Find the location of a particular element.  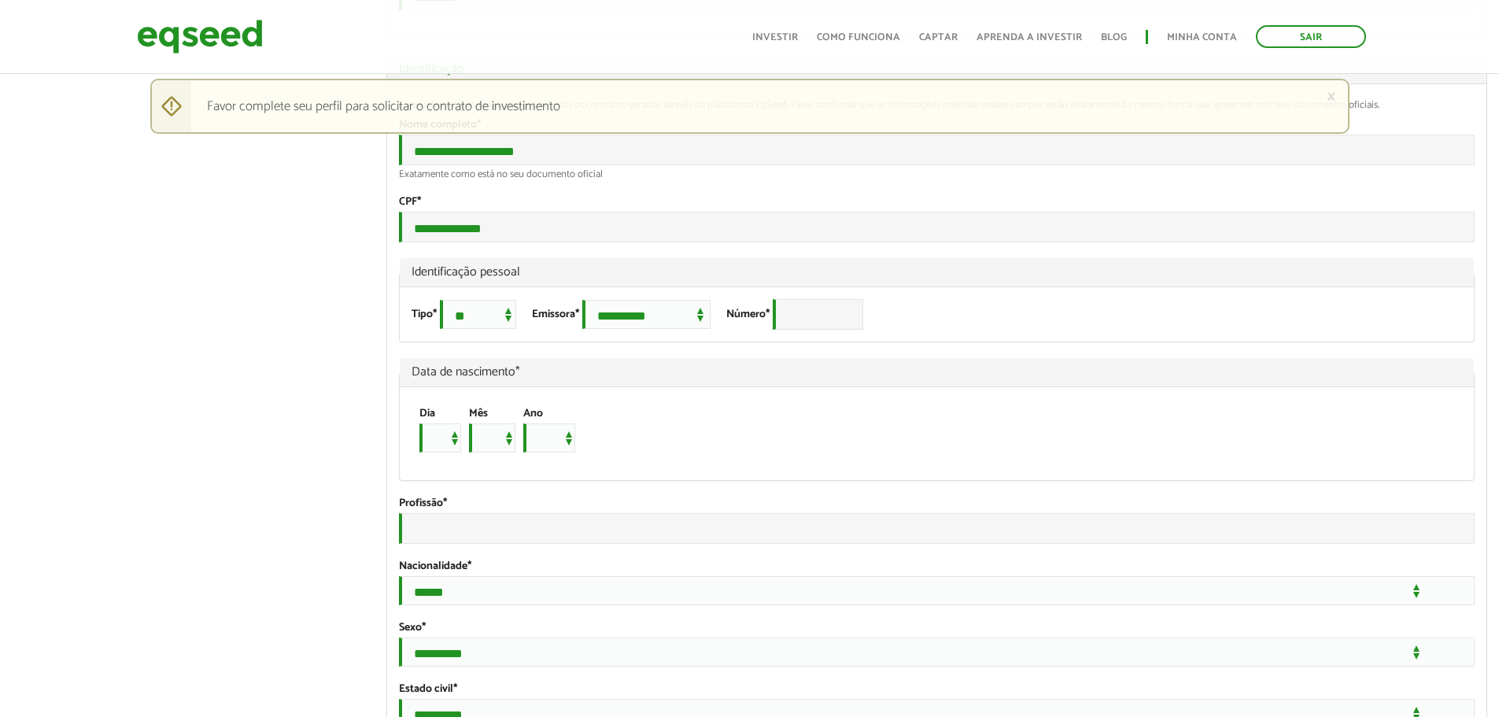

span: Data de nascimento is located at coordinates (936, 372).